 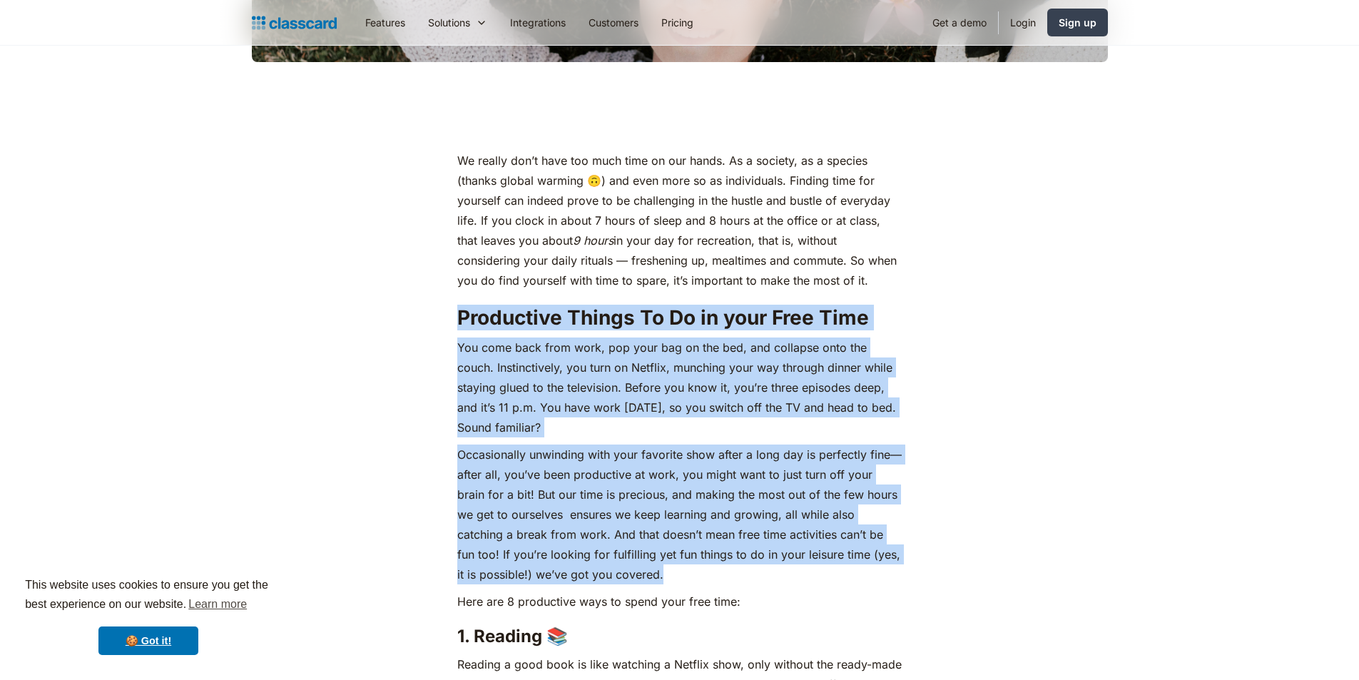 I want to click on a: Pricing, so click(x=677, y=22).